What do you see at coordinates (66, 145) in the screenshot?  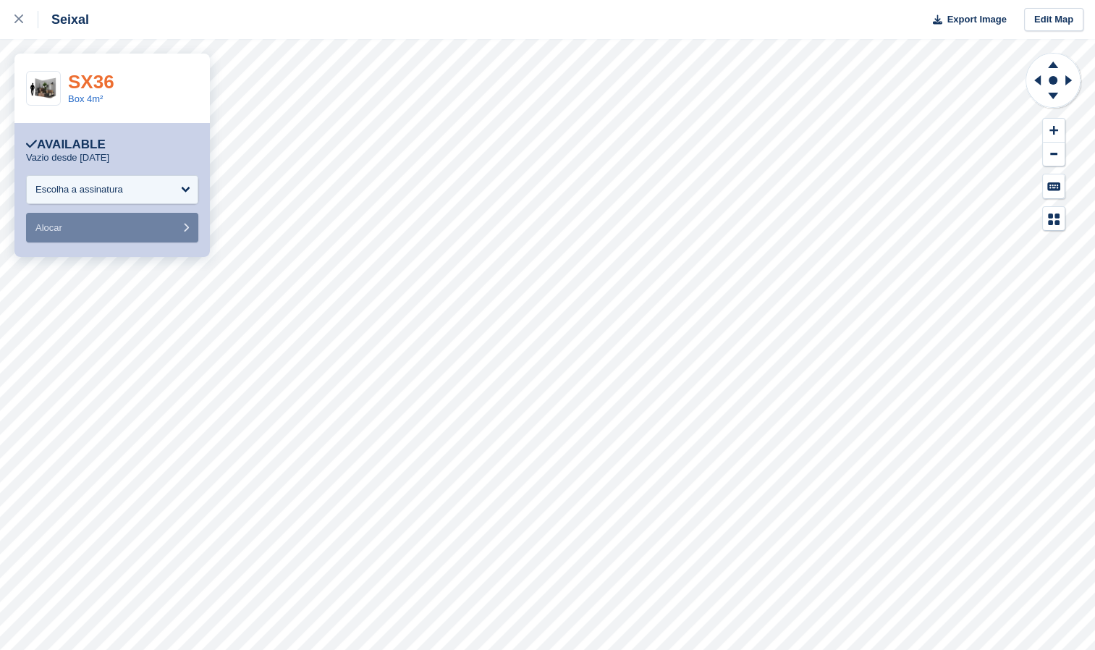 I see `div: Available` at bounding box center [66, 145].